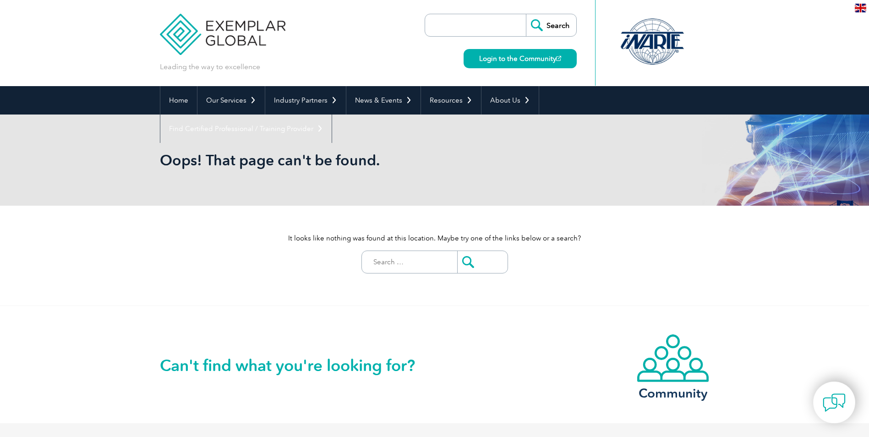  What do you see at coordinates (673, 366) in the screenshot?
I see `a: Community` at bounding box center [673, 366].